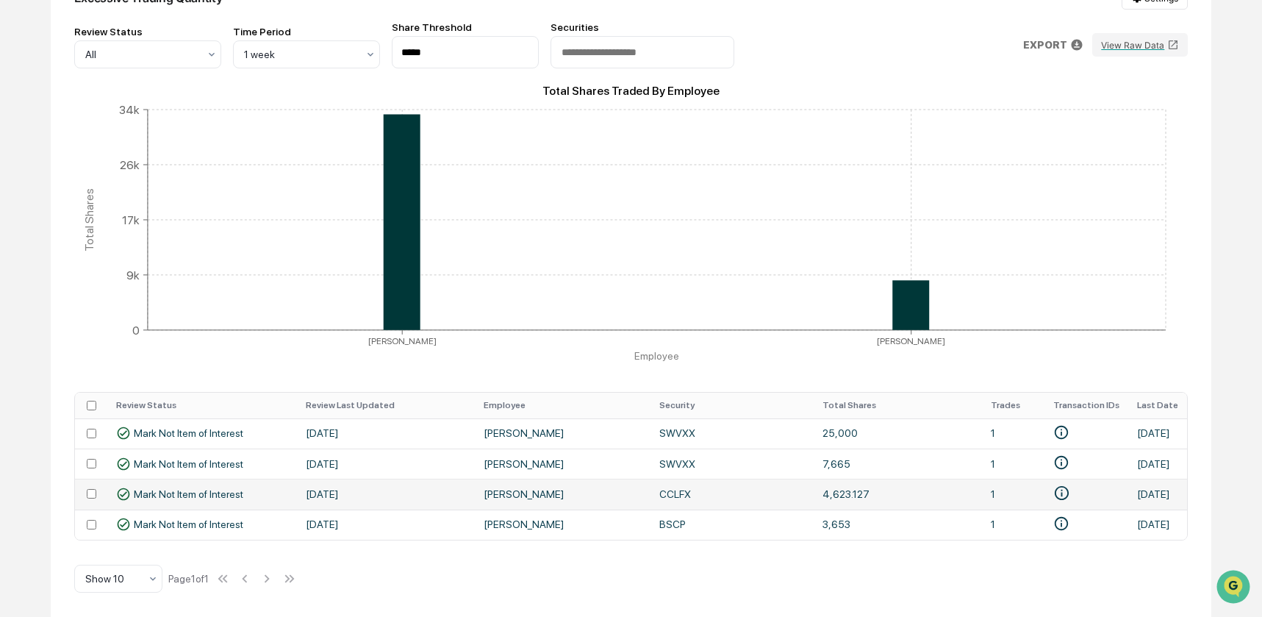  I want to click on tspan: 34k, so click(129, 109).